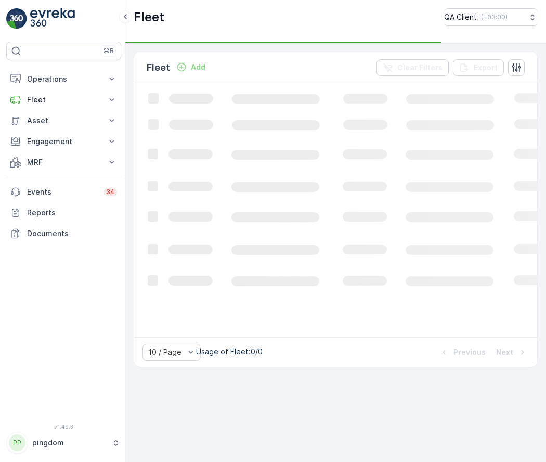  What do you see at coordinates (63, 443) in the screenshot?
I see `button: PPpingdom` at bounding box center [63, 443].